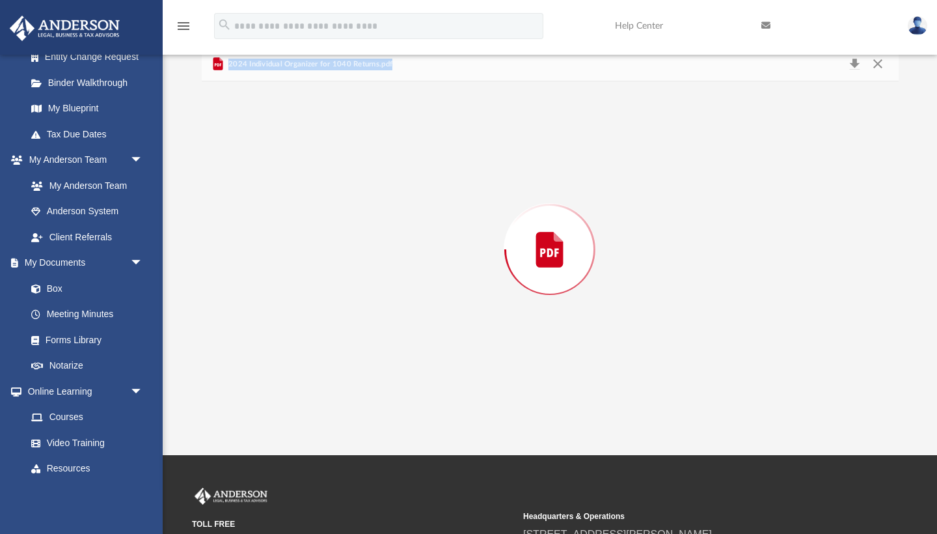 The width and height of the screenshot is (937, 534). I want to click on a: Anderson System, so click(87, 212).